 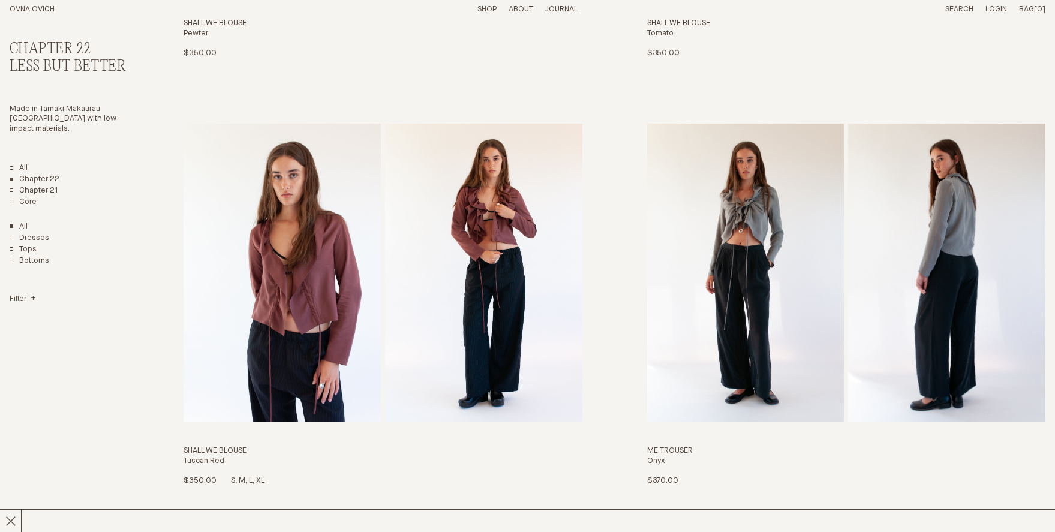 I want to click on summary: Filter, so click(x=22, y=299).